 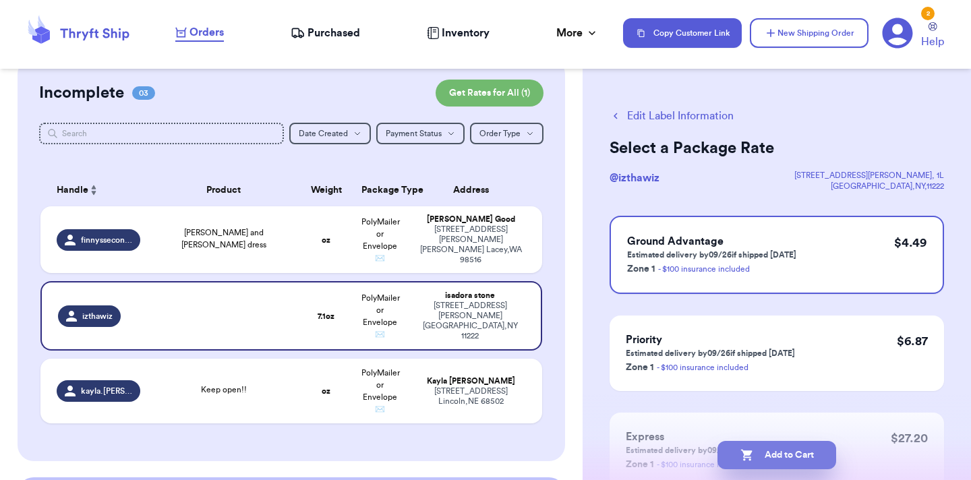 I want to click on span: 03, so click(x=144, y=93).